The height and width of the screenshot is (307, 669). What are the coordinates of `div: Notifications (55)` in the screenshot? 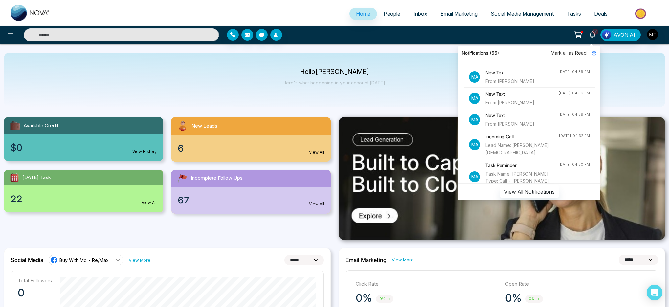 It's located at (529, 53).